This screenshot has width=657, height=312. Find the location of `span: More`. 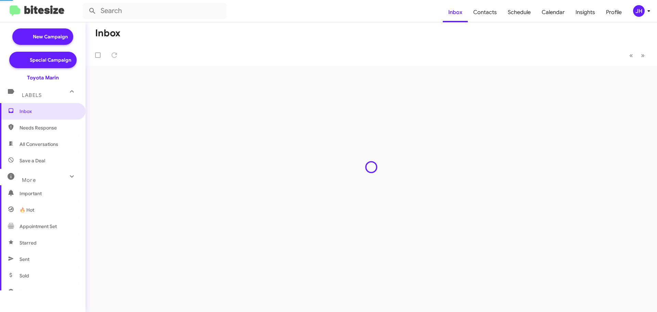

span: More is located at coordinates (29, 180).